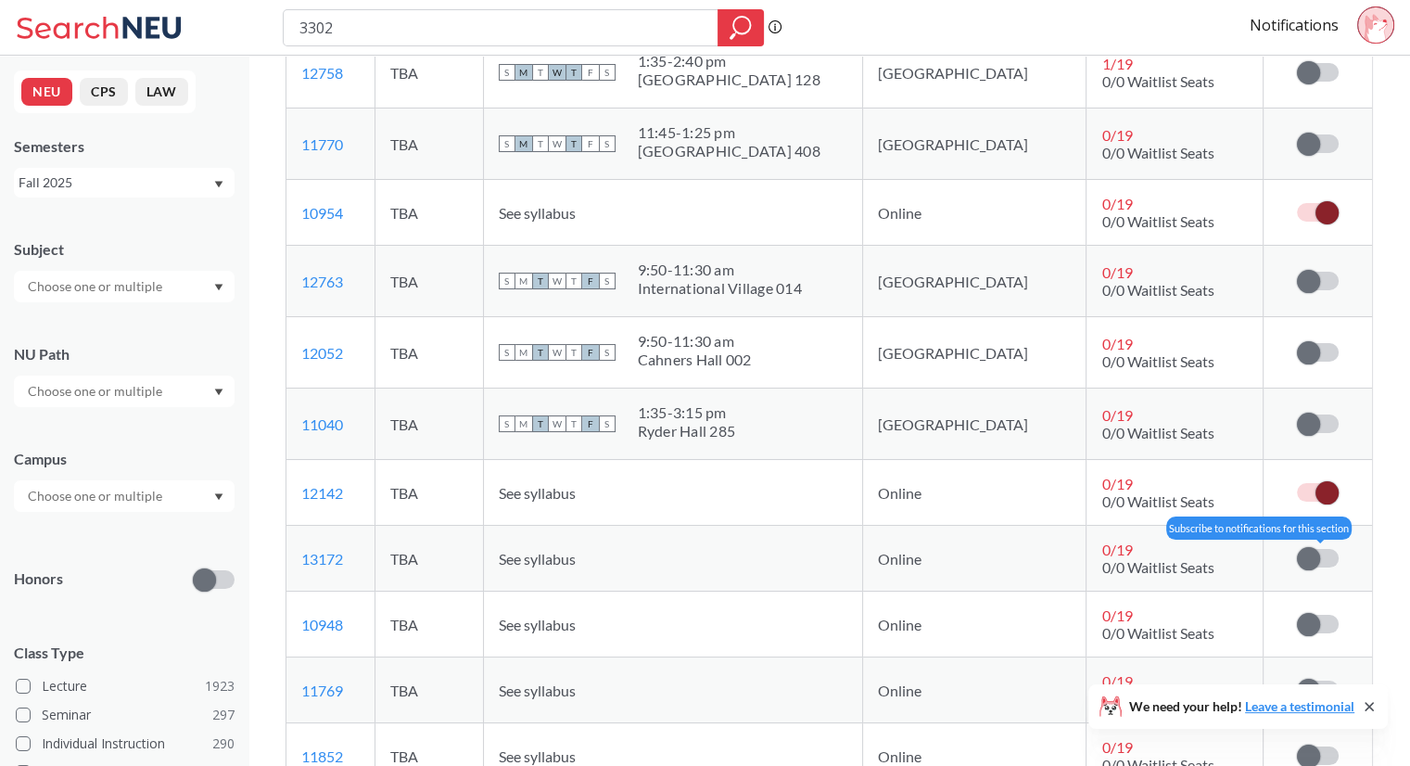 The image size is (1410, 766). What do you see at coordinates (322, 690) in the screenshot?
I see `a: 11769` at bounding box center [322, 690].